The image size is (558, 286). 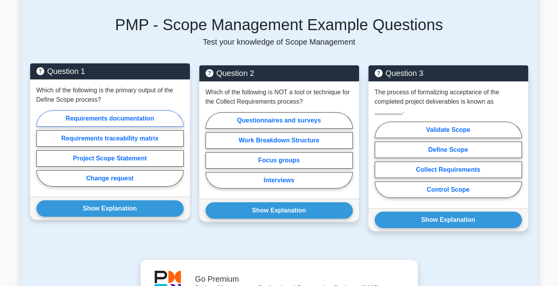 What do you see at coordinates (279, 141) in the screenshot?
I see `label: Work Breakdown Structure` at bounding box center [279, 141].